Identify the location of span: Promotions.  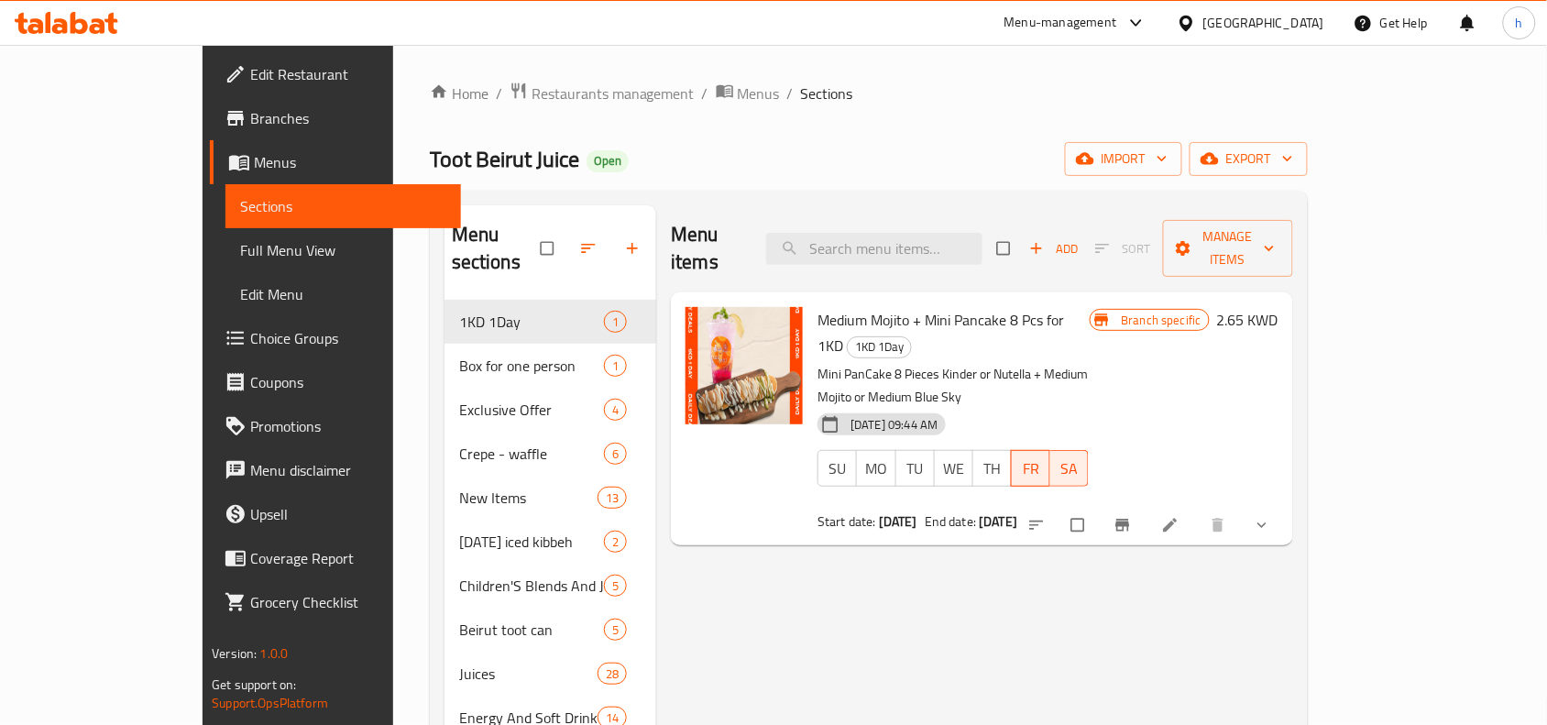
(348, 426).